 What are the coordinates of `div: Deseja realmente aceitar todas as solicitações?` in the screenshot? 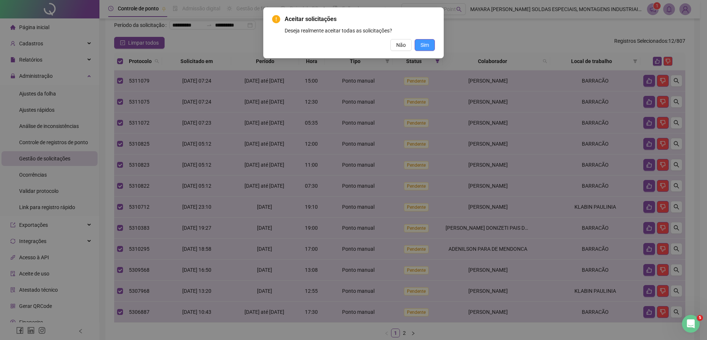 It's located at (360, 31).